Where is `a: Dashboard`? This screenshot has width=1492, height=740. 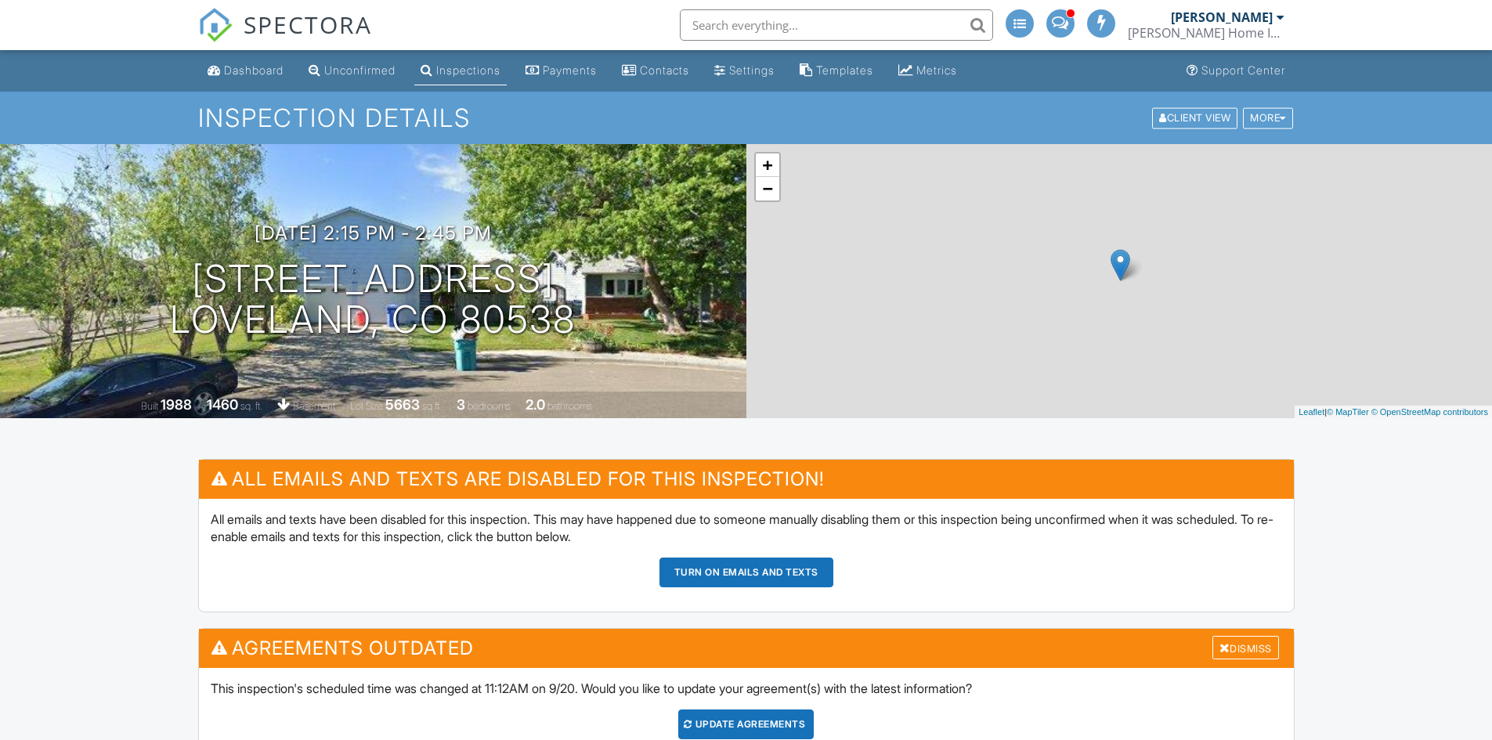
a: Dashboard is located at coordinates (245, 70).